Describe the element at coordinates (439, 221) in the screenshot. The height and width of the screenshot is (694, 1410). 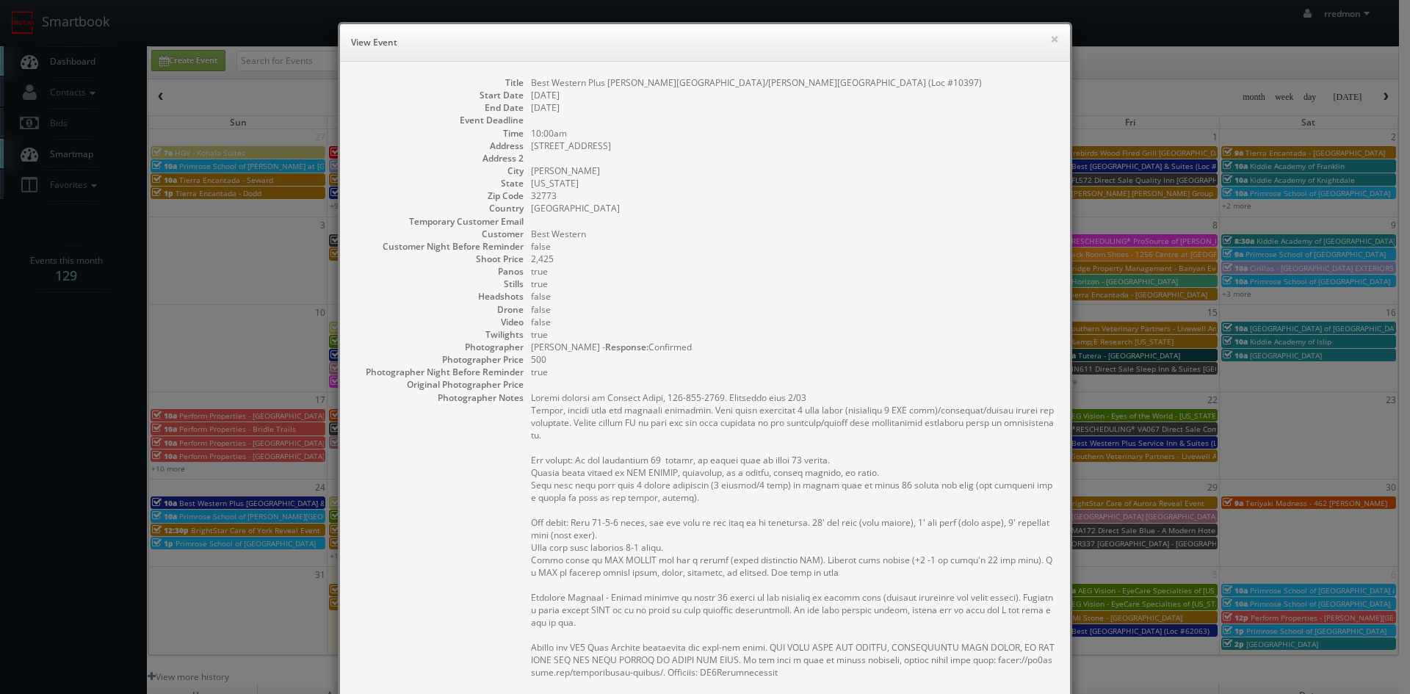
I see `dt: Temporary Customer Email` at that location.